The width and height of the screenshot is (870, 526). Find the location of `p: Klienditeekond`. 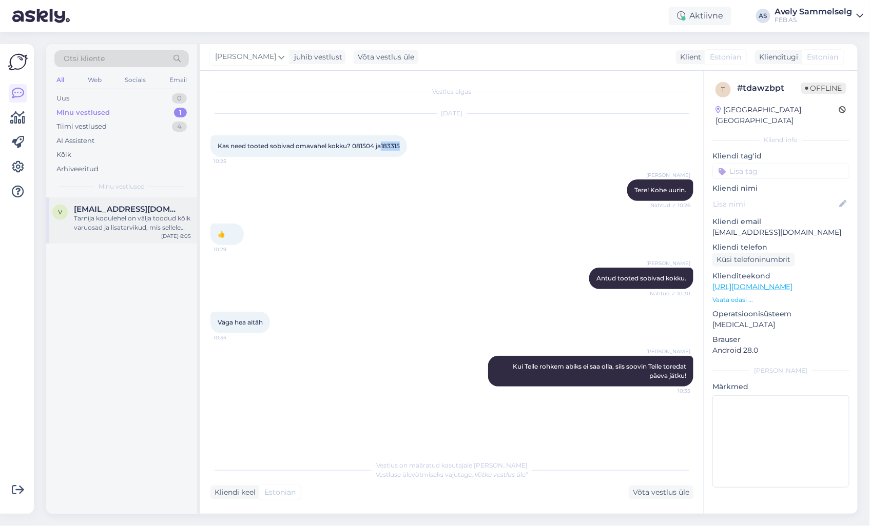

p: Klienditeekond is located at coordinates (780, 276).